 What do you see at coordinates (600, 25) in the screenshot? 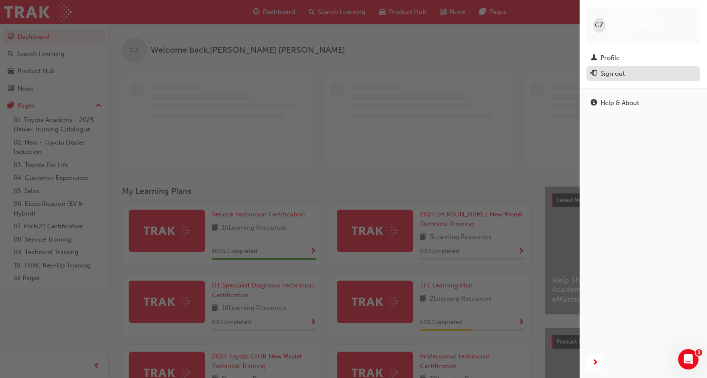
I see `span: CZ` at bounding box center [600, 25].